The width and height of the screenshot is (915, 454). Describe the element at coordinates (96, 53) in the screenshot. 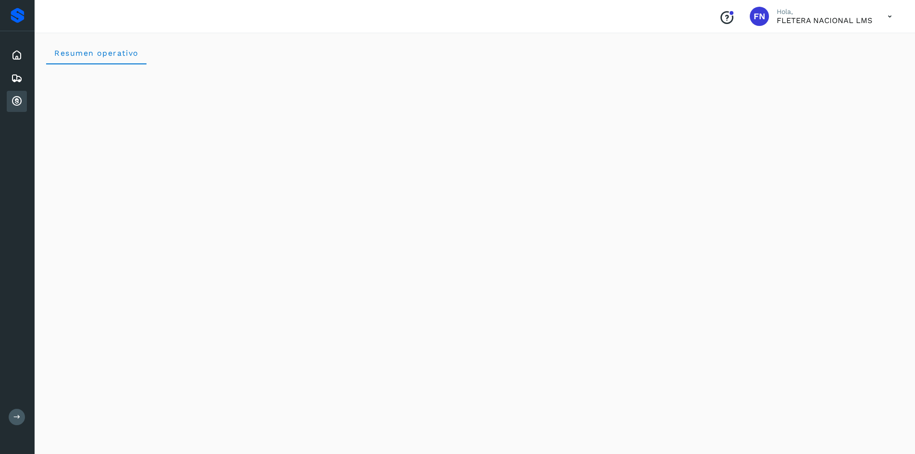

I see `span: Resumen operativo` at that location.